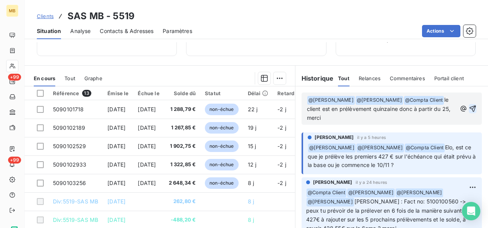 The width and height of the screenshot is (488, 228). Describe the element at coordinates (289, 93) in the screenshot. I see `div: Retard` at that location.